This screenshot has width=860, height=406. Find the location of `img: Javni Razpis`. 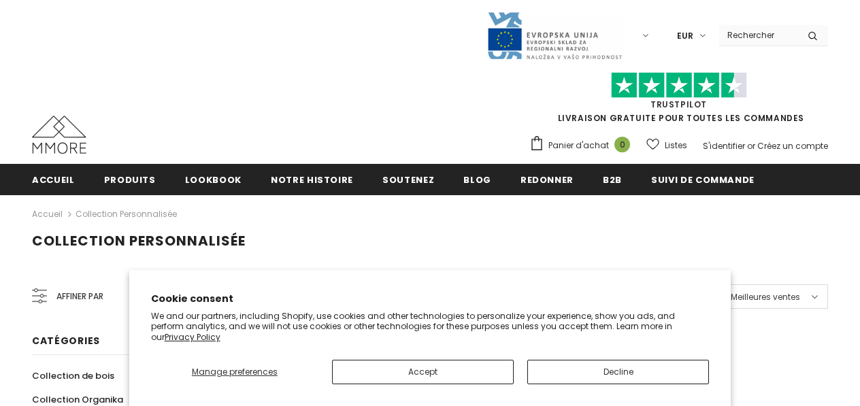

img: Javni Razpis is located at coordinates (555, 35).